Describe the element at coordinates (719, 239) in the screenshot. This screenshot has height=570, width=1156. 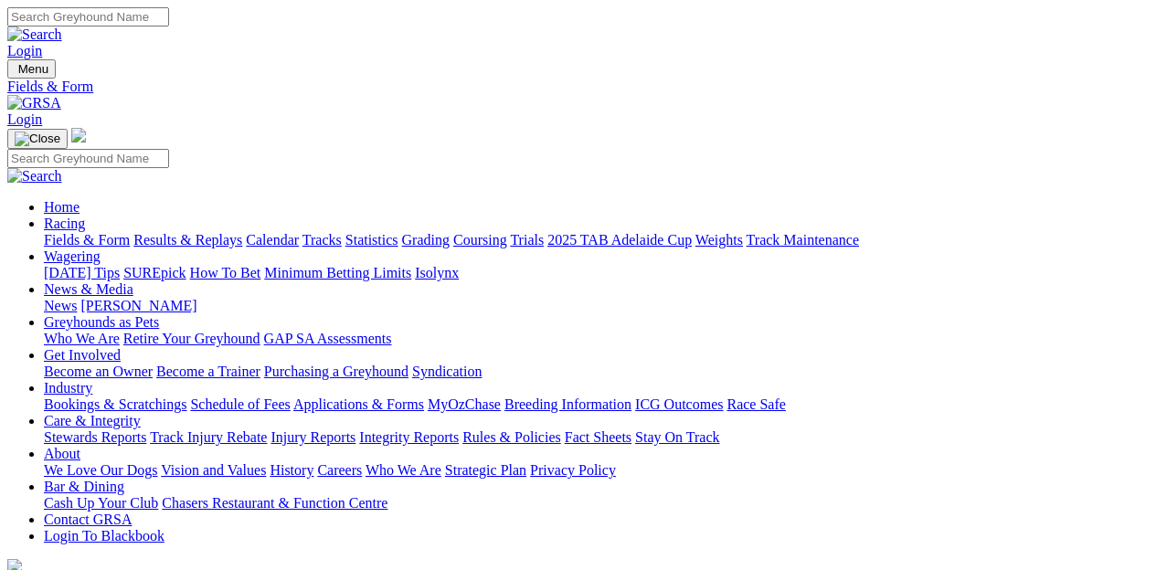
I see `a: Weights` at that location.